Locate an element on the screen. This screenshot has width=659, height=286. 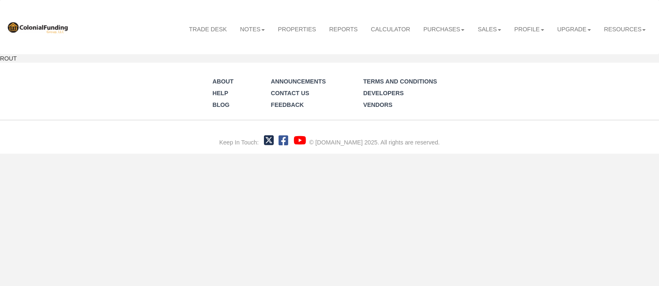
a: Upgrade is located at coordinates (574, 30).